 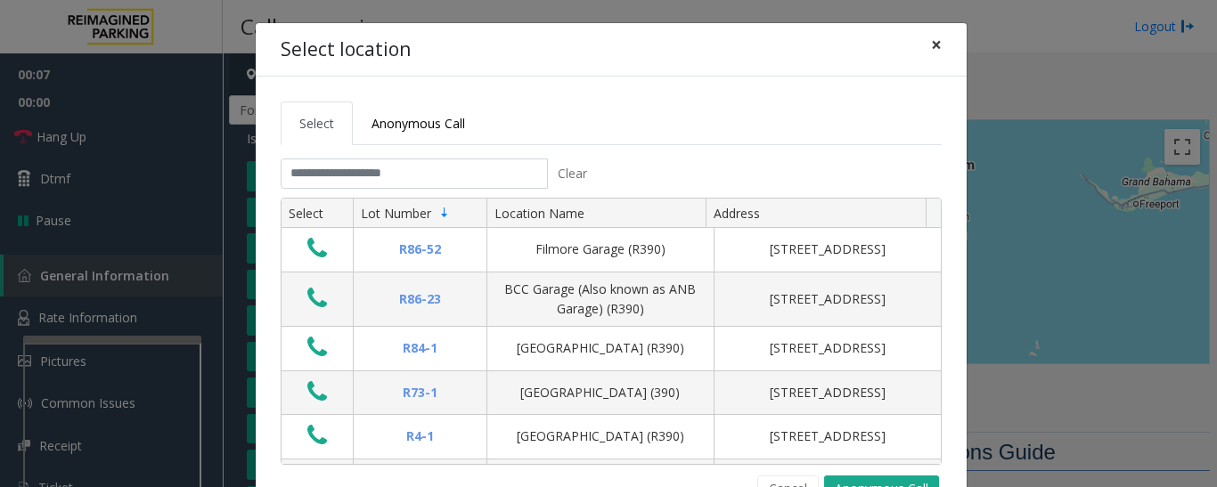 What do you see at coordinates (420, 299) in the screenshot?
I see `div: R86-23` at bounding box center [420, 299].